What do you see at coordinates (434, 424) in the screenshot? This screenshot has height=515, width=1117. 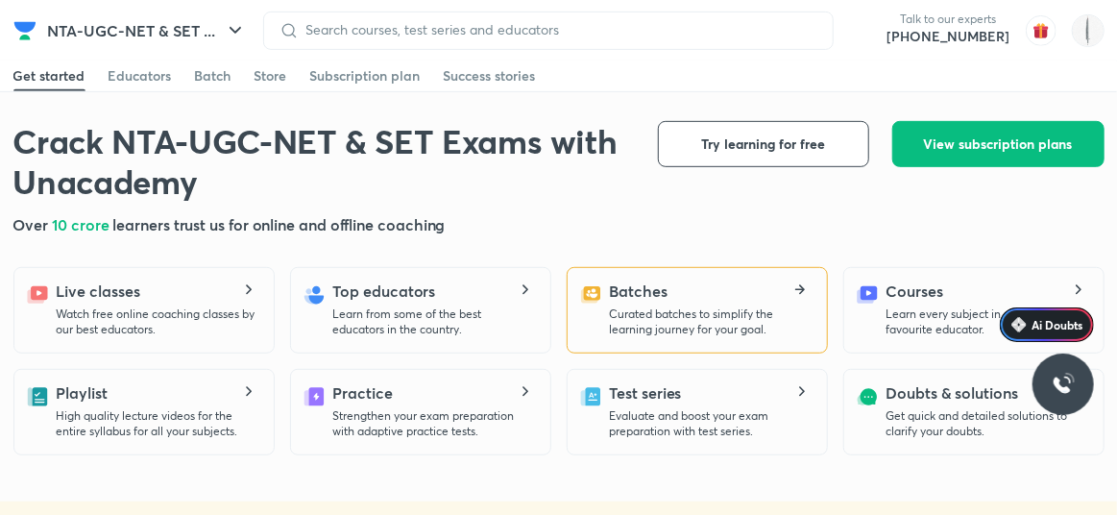 I see `p: Strengthen your exam preparation with adaptive practice tests.` at bounding box center [434, 424].